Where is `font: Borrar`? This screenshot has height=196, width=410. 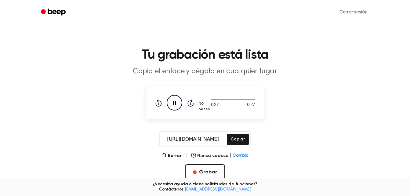
font: Borrar is located at coordinates (175, 156).